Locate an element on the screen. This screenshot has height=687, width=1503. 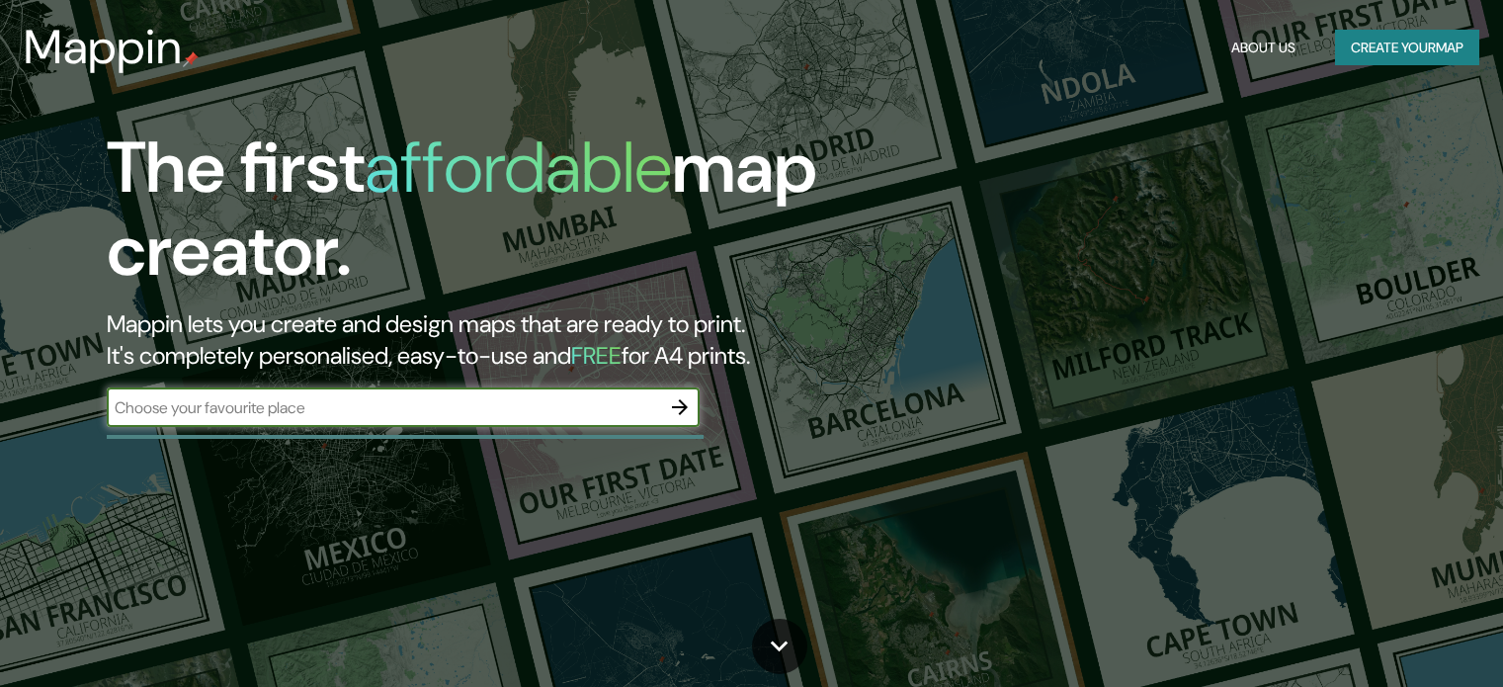
h1: affordable is located at coordinates (518, 167).